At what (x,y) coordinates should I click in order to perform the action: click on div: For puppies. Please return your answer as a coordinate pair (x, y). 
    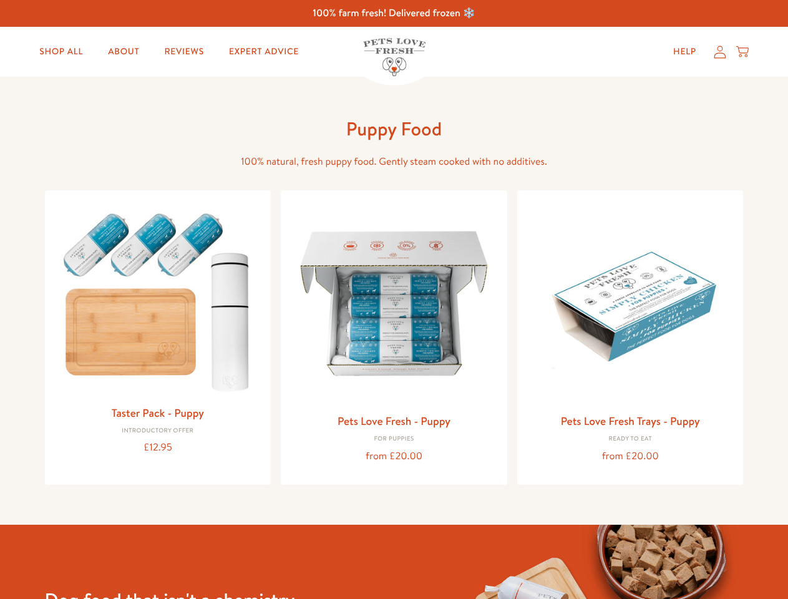
    Looking at the image, I should click on (393, 439).